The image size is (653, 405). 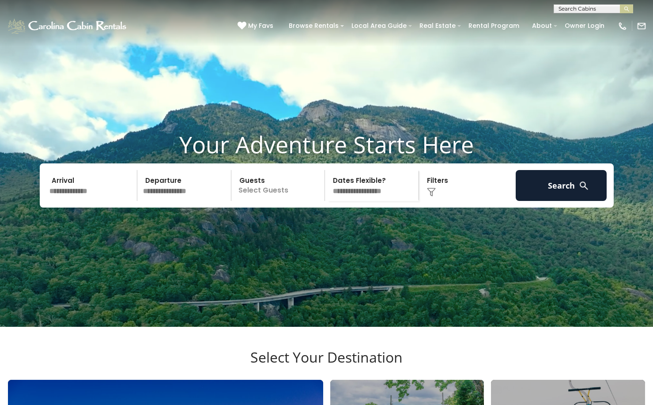 I want to click on img: search-regular-white.png, so click(x=584, y=186).